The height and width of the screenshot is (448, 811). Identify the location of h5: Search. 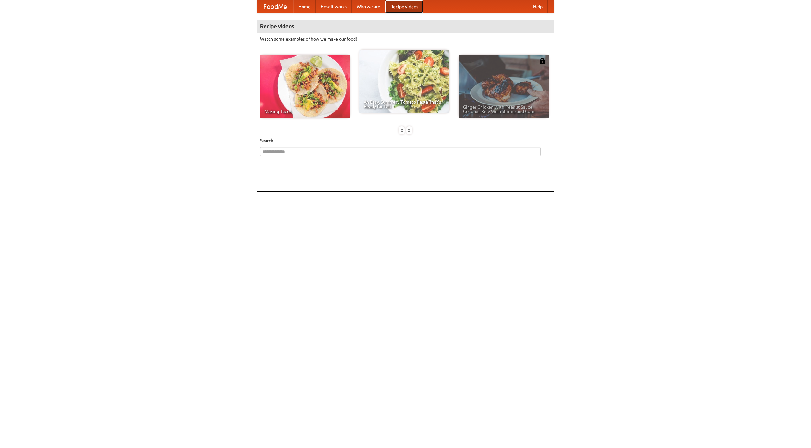
(405, 141).